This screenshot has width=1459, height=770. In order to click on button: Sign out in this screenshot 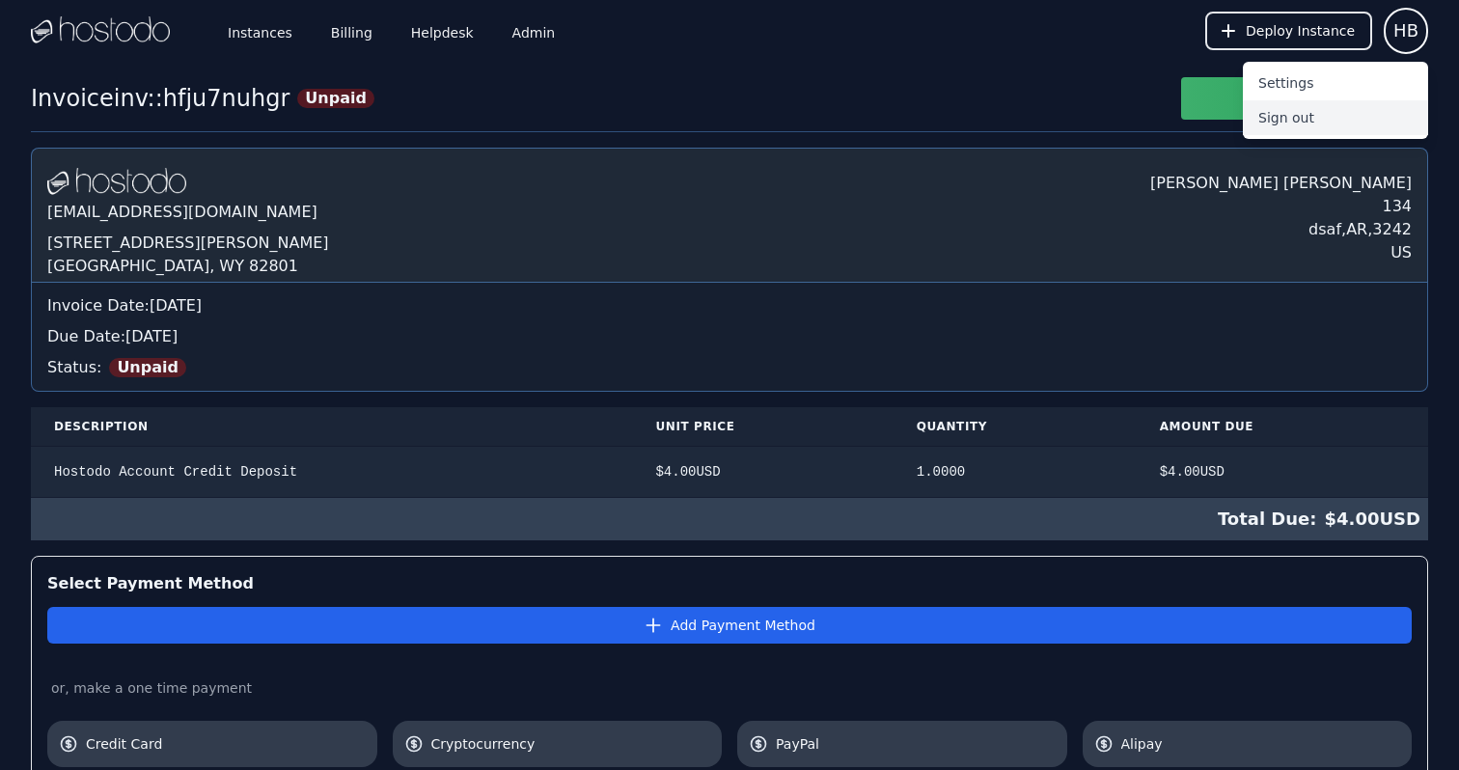, I will do `click(1335, 118)`.